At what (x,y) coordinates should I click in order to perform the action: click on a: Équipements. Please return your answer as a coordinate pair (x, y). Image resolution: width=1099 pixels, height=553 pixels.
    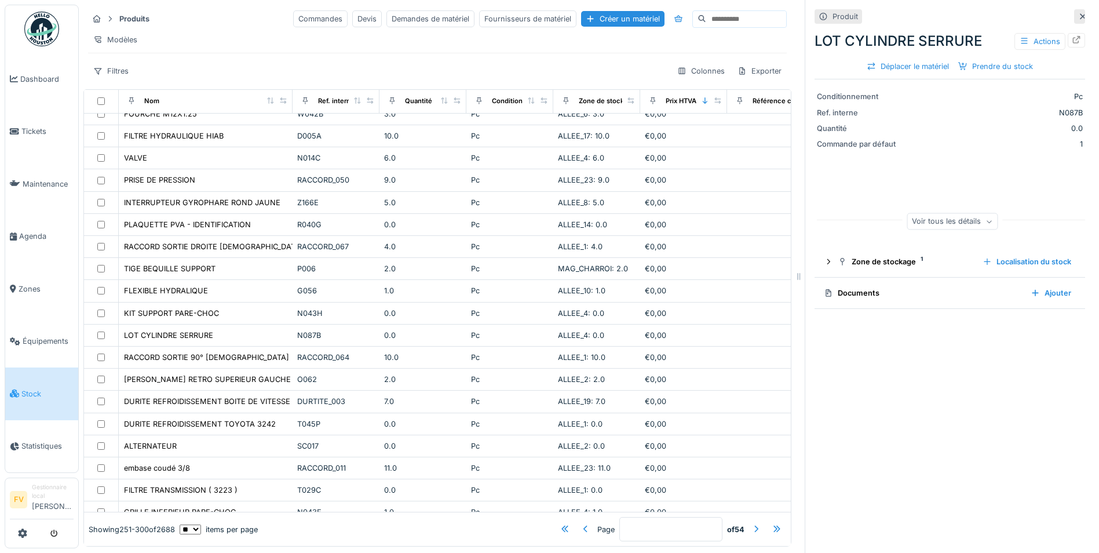
    Looking at the image, I should click on (42, 341).